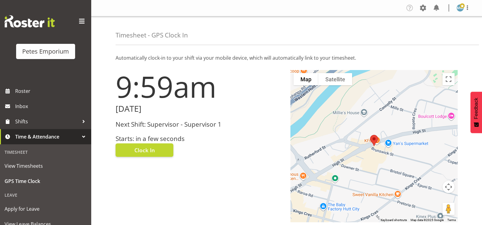  Describe the element at coordinates (460, 8) in the screenshot. I see `img: mandy-mosley3858.jpg` at that location.